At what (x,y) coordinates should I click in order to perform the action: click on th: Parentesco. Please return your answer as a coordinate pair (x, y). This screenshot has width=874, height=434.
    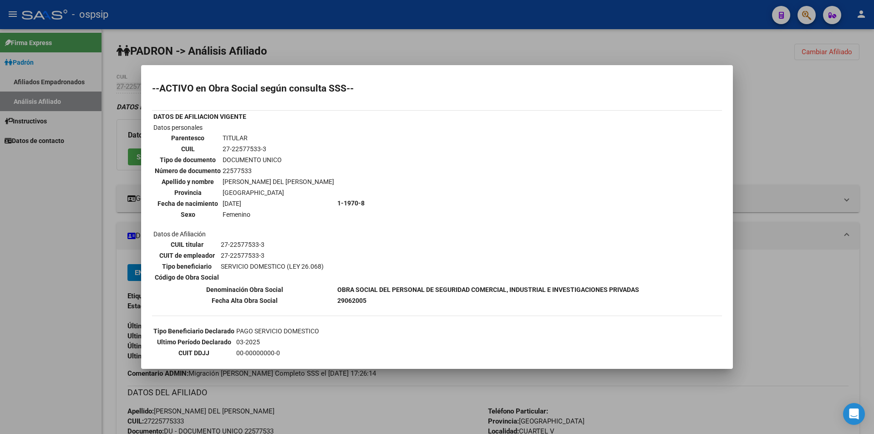
    Looking at the image, I should click on (187, 138).